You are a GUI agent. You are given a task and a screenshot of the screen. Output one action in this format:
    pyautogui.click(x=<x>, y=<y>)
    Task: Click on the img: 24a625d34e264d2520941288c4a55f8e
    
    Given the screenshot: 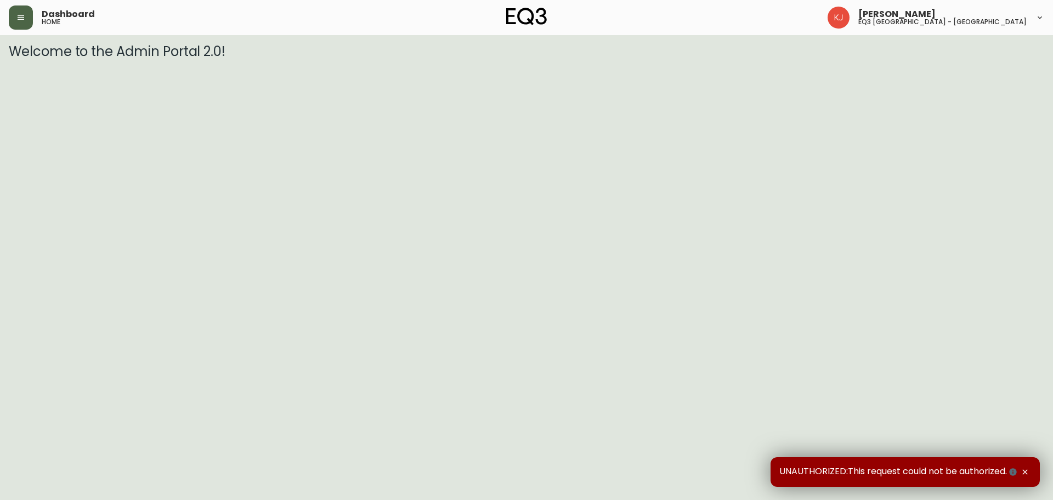 What is the action you would take?
    pyautogui.click(x=839, y=18)
    